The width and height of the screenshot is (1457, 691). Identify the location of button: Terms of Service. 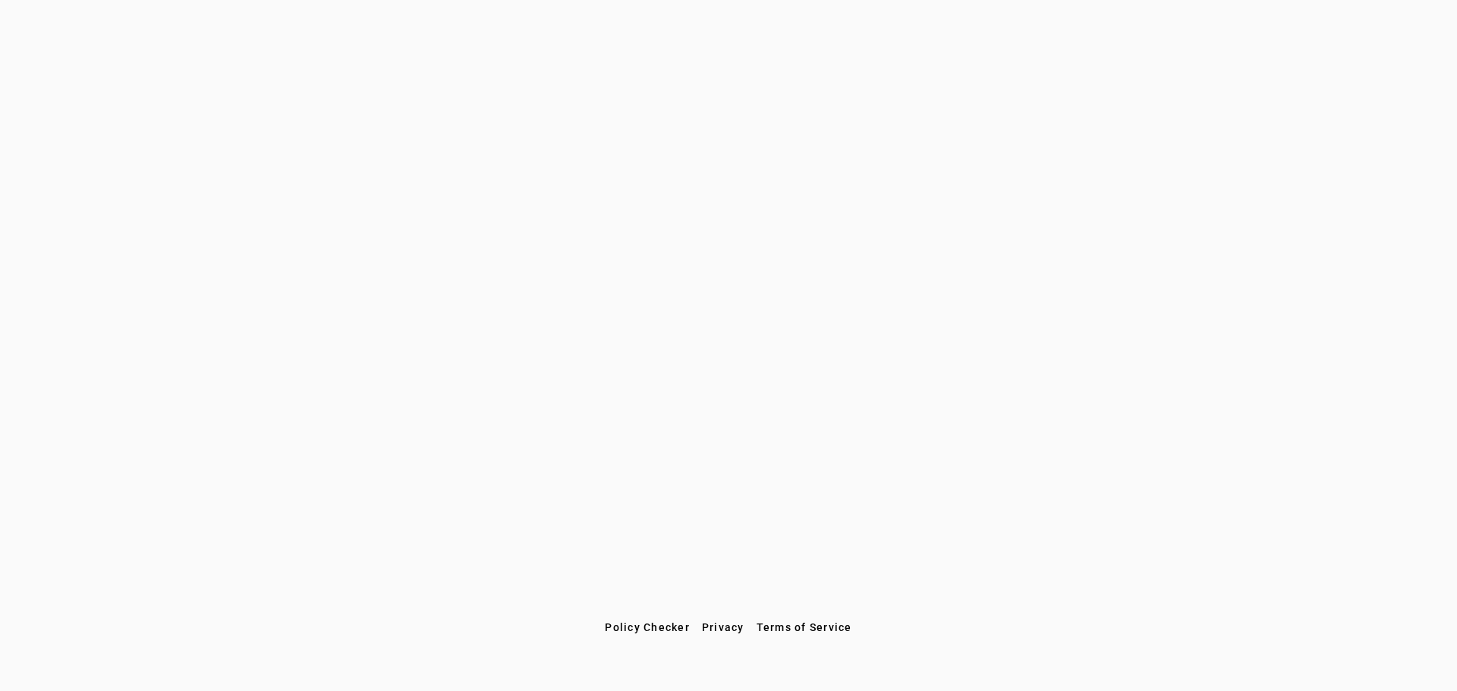
(804, 628).